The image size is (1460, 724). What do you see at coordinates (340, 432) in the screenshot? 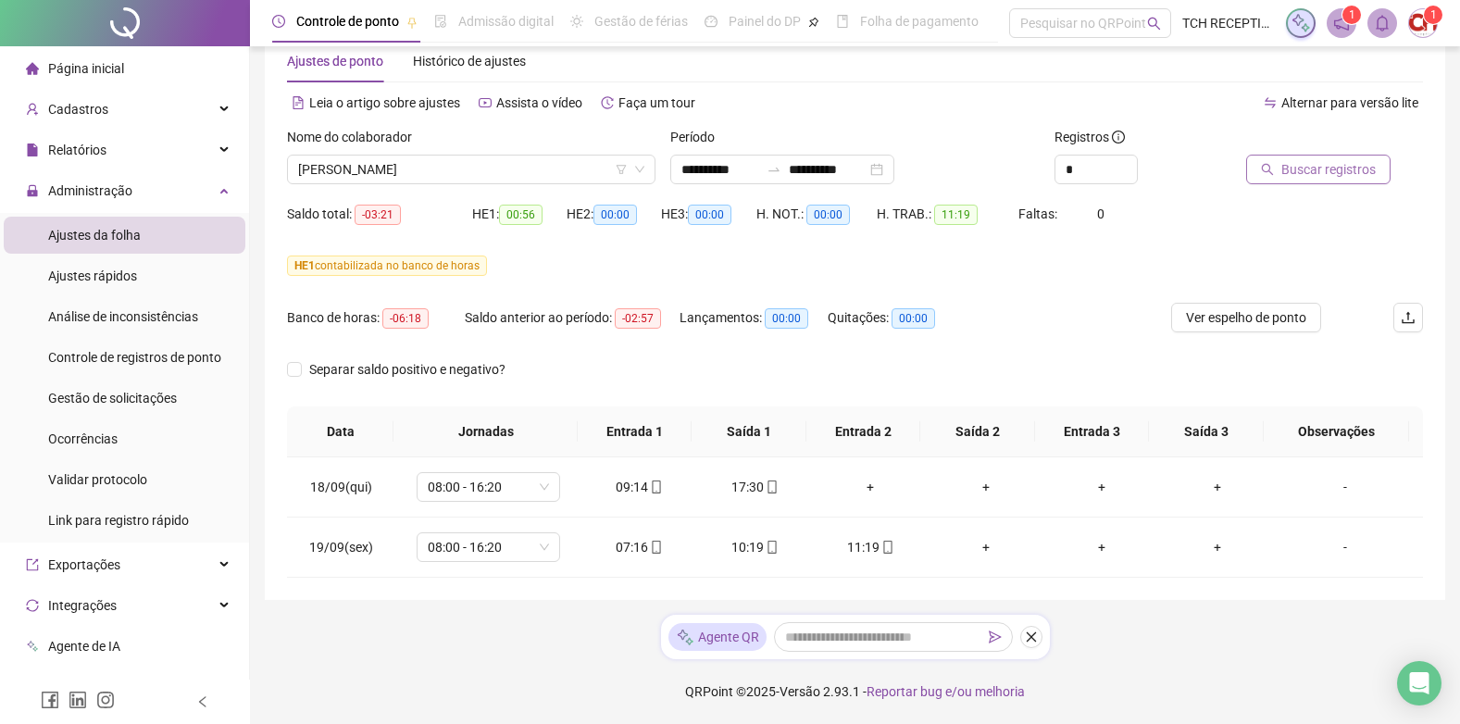
I see `th: Data` at bounding box center [340, 432].